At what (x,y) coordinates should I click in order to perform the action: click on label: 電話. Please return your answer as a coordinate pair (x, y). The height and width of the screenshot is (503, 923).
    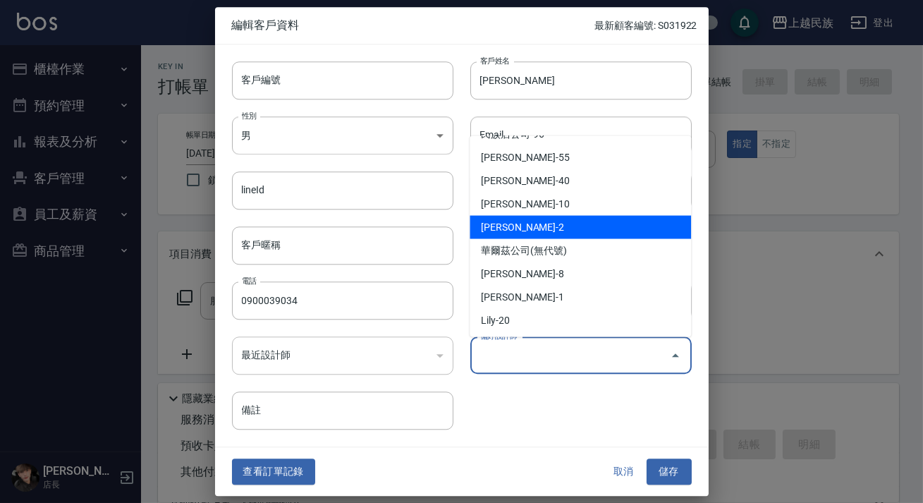
    Looking at the image, I should click on (249, 280).